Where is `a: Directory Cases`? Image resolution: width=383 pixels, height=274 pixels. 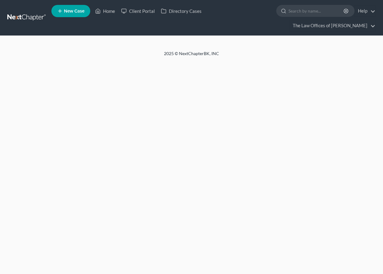
a: Directory Cases is located at coordinates (181, 11).